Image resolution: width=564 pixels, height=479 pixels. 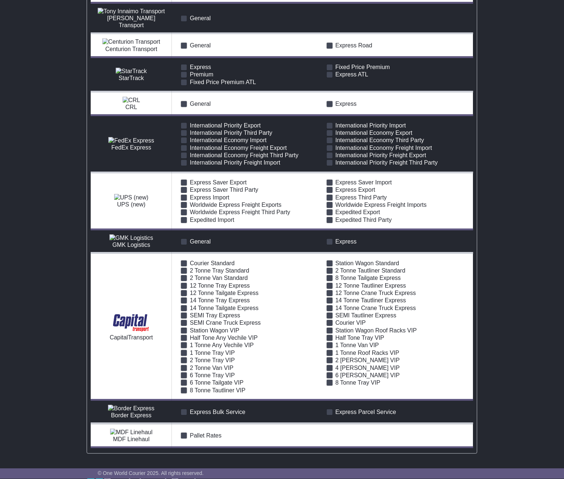 What do you see at coordinates (231, 133) in the screenshot?
I see `span: International Priority Third Party` at bounding box center [231, 133].